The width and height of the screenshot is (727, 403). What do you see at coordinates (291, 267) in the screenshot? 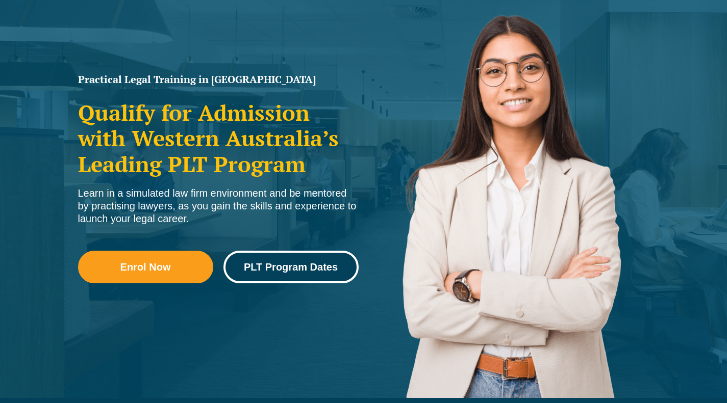
I see `span: PLT Program Dates` at bounding box center [291, 267].